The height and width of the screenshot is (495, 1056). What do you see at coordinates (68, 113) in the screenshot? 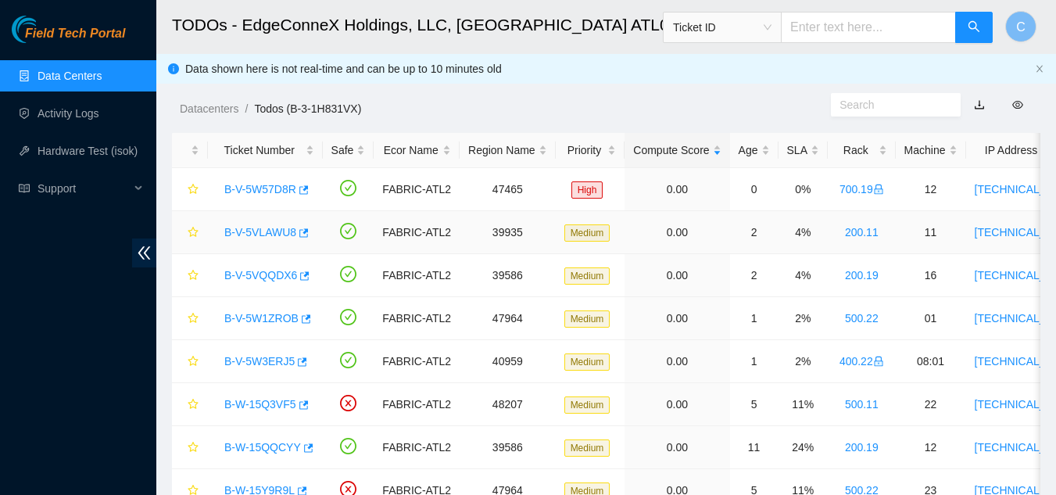
I see `a: Activity Logs` at bounding box center [68, 113].